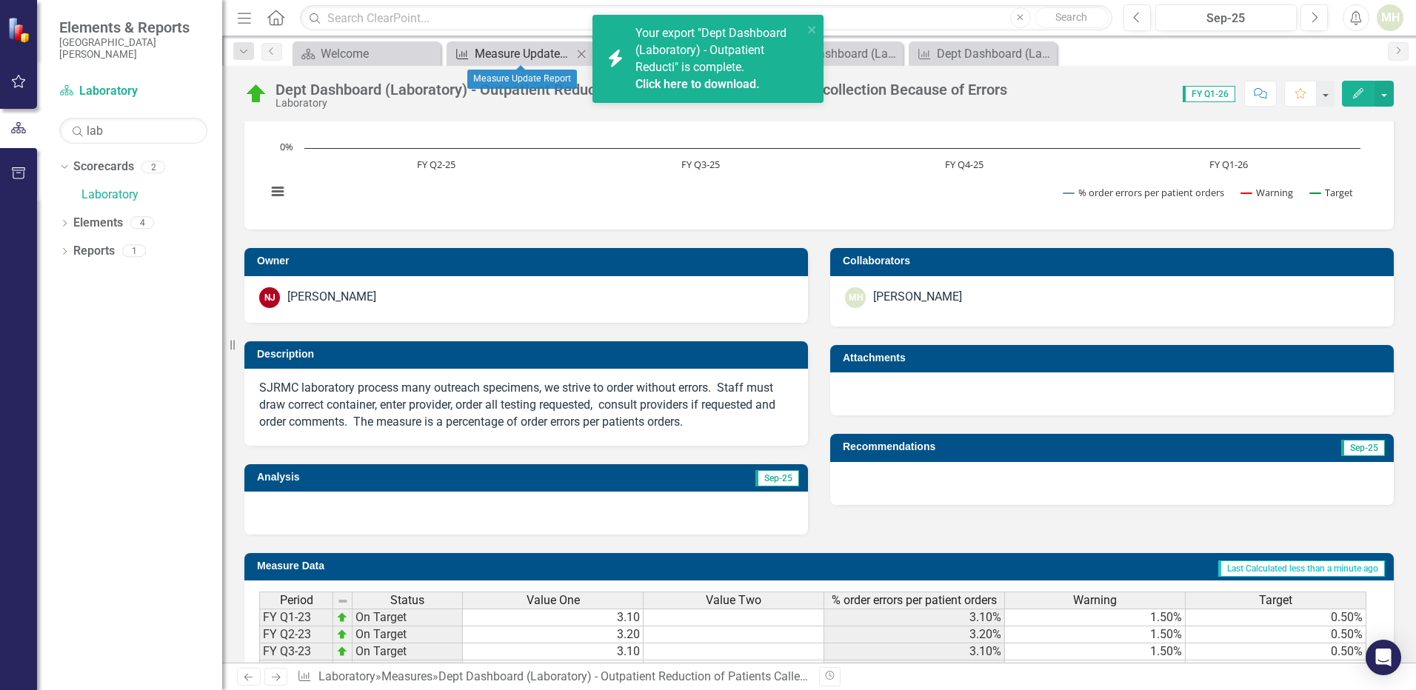 This screenshot has width=1416, height=690. Describe the element at coordinates (296, 618) in the screenshot. I see `td: FY Q1-23` at that location.